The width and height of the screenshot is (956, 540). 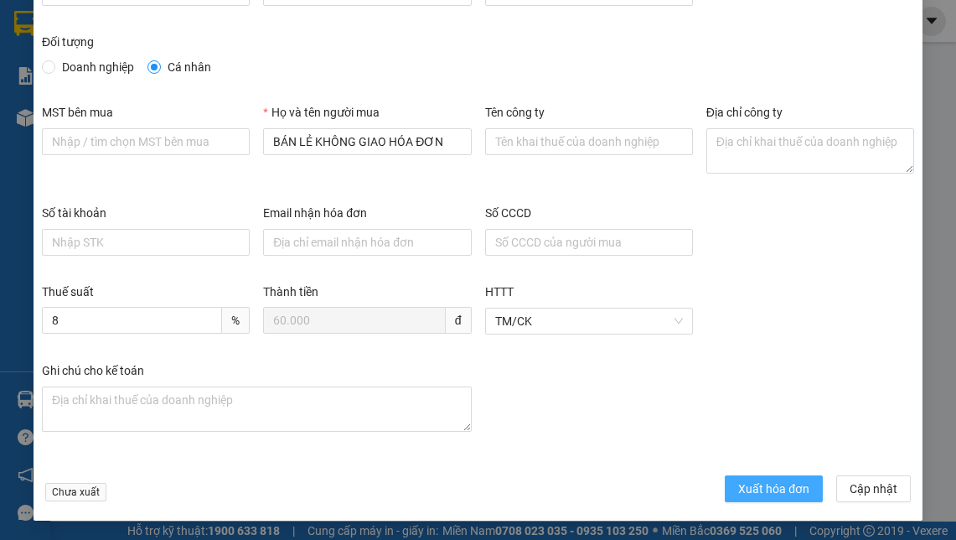 I want to click on label: Địa chỉ công ty, so click(x=744, y=112).